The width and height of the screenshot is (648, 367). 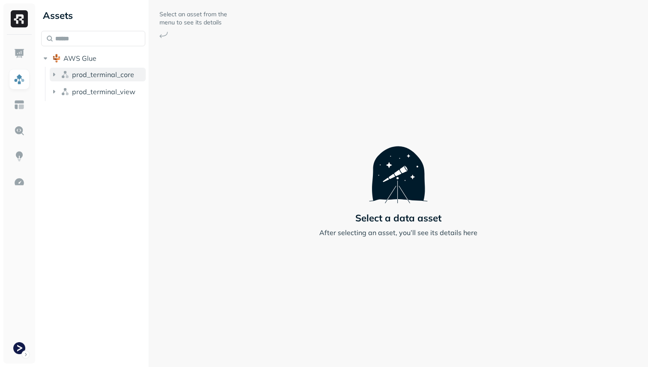 What do you see at coordinates (398, 166) in the screenshot?
I see `img: Telescope` at bounding box center [398, 166].